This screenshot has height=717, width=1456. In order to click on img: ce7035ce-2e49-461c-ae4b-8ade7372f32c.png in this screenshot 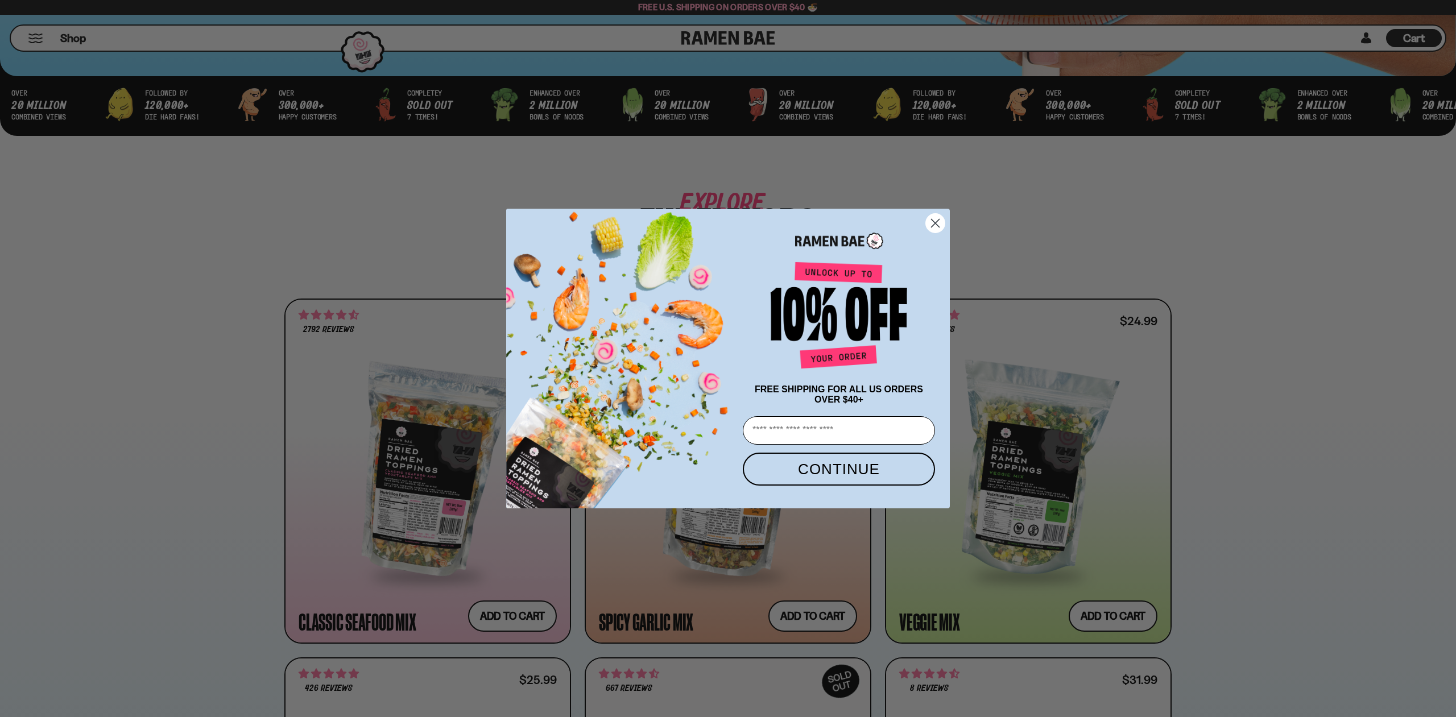, I will do `click(622, 354)`.